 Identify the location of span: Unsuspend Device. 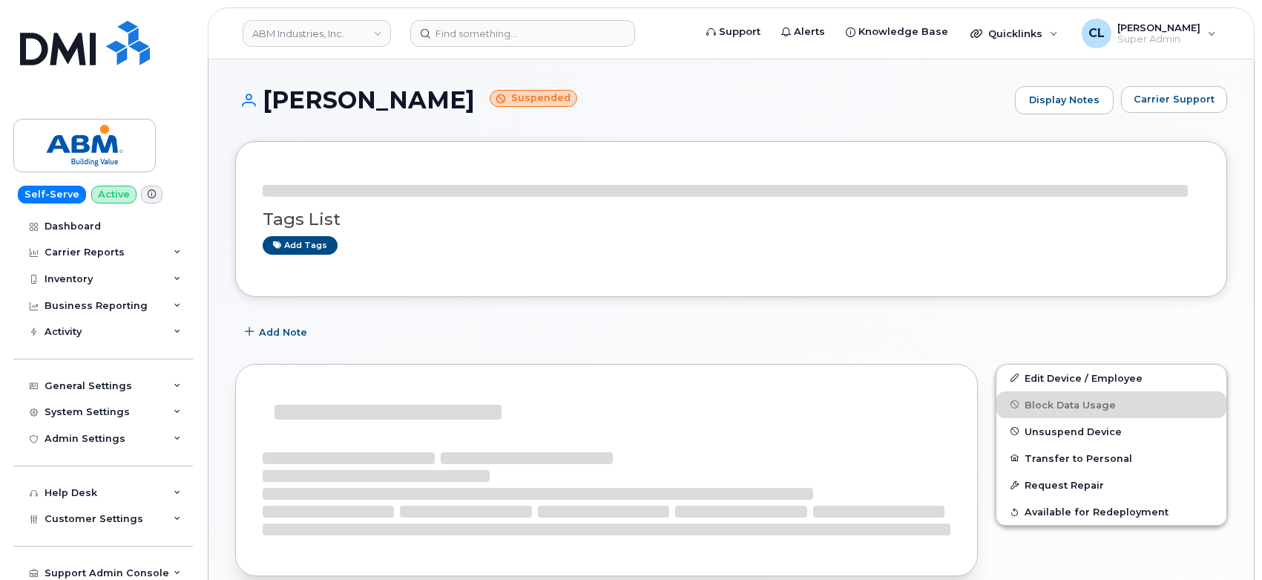
(1073, 430).